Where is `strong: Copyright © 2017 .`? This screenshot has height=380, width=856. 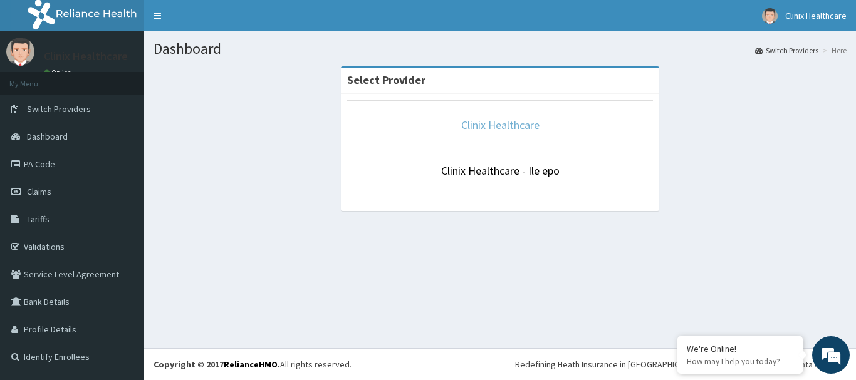 strong: Copyright © 2017 . is located at coordinates (217, 365).